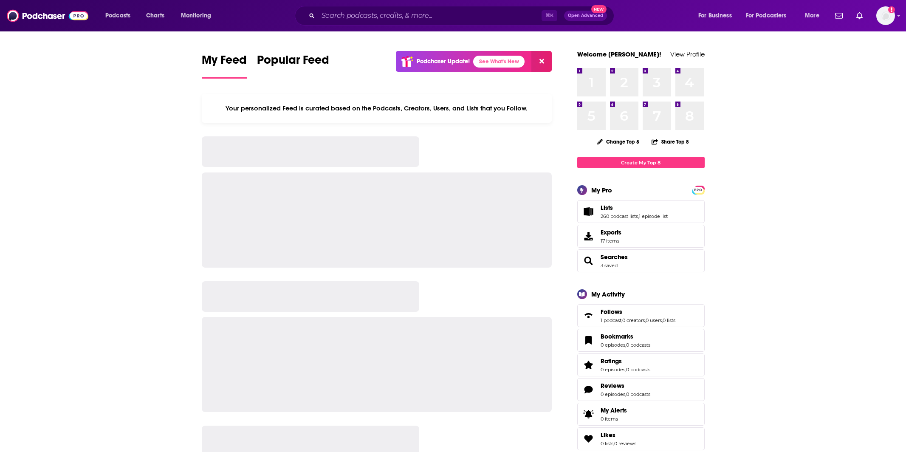 Image resolution: width=906 pixels, height=452 pixels. I want to click on a: PRO, so click(699, 190).